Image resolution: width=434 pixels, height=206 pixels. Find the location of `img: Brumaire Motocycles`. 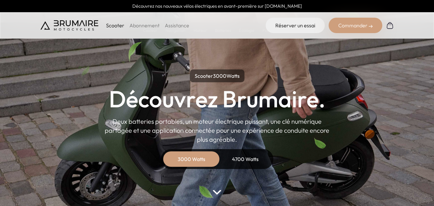

img: Brumaire Motocycles is located at coordinates (69, 25).